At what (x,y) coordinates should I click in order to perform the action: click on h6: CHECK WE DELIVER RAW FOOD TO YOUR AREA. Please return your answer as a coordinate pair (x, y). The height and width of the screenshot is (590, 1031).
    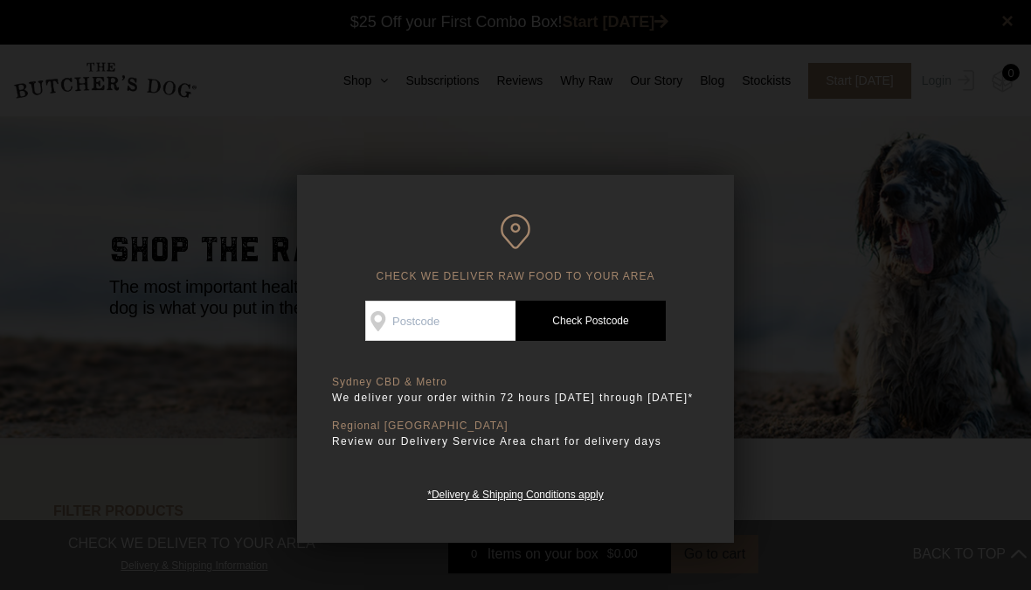
    Looking at the image, I should click on (515, 248).